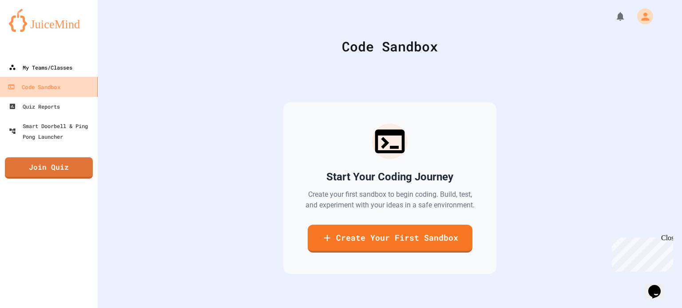  I want to click on h2: Start Your Coding Journey, so click(390, 177).